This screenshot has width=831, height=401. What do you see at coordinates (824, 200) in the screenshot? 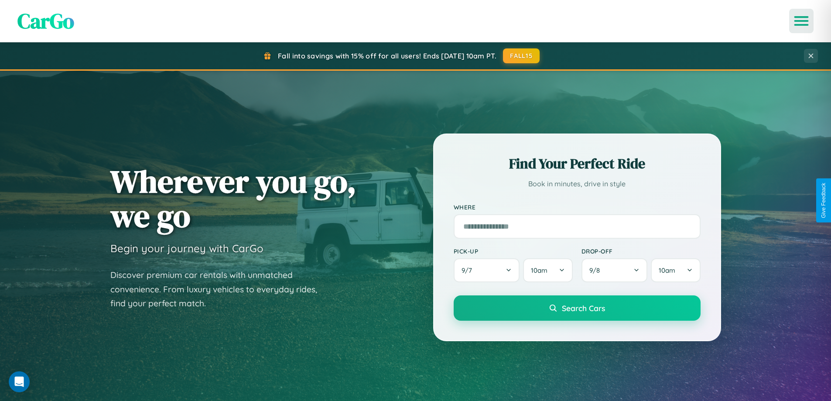
I see `div: Give Feedback` at bounding box center [824, 200].